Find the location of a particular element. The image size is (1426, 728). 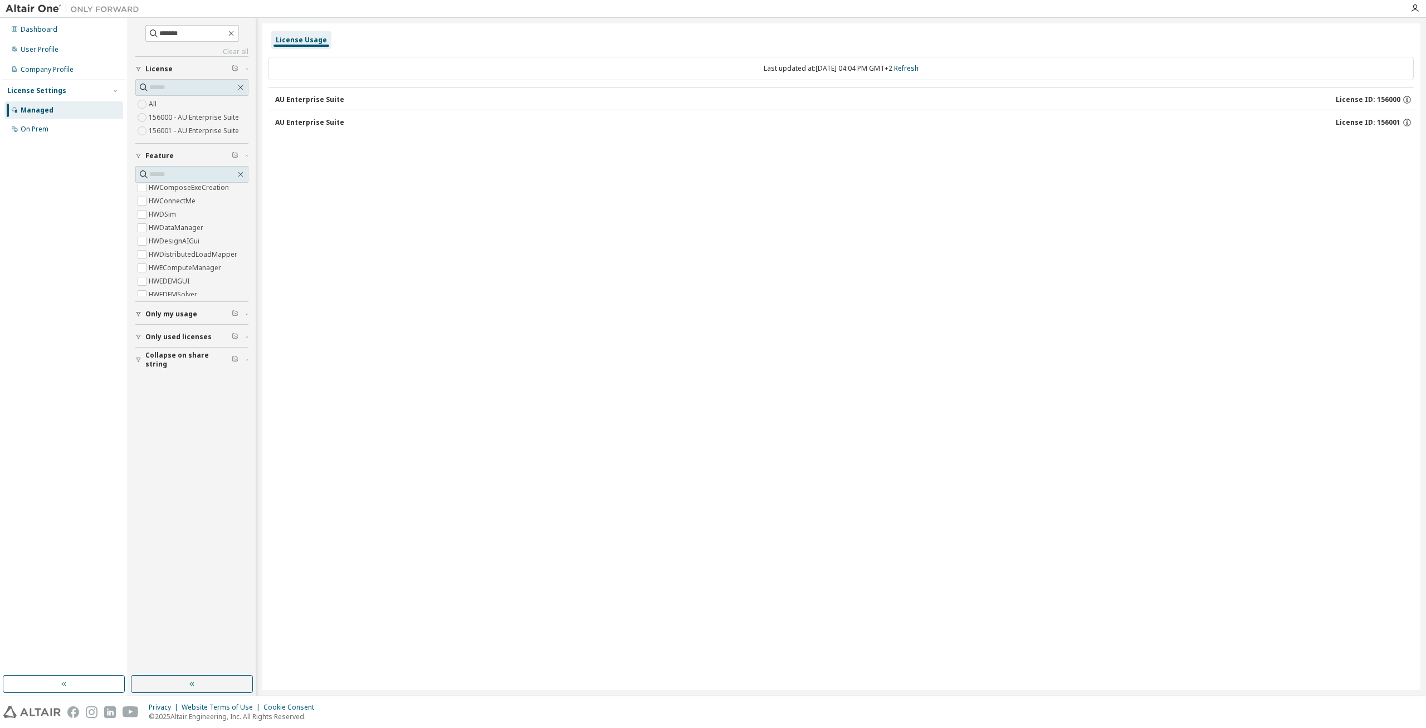

label: HWDistributedLoadMapper is located at coordinates (194, 255).